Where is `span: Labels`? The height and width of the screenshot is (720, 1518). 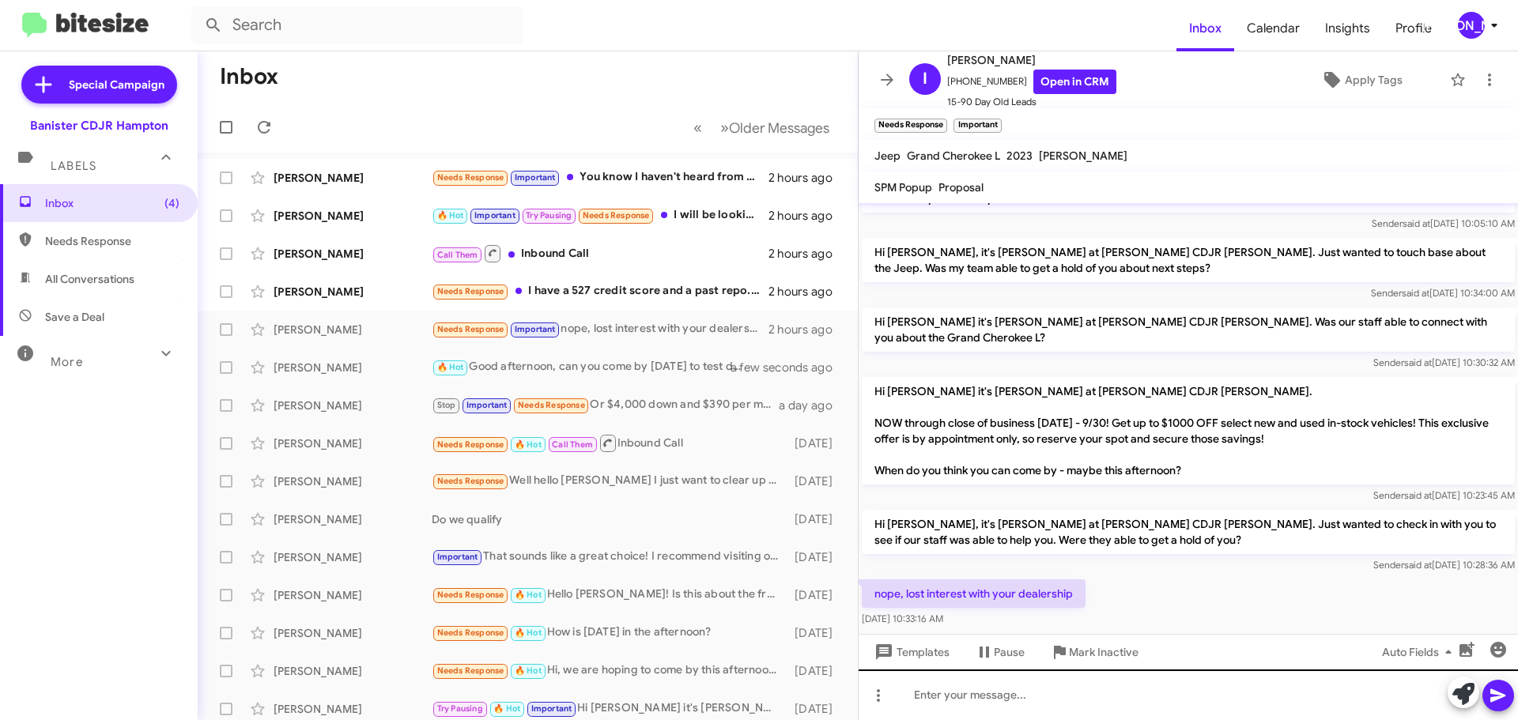
span: Labels is located at coordinates (74, 166).